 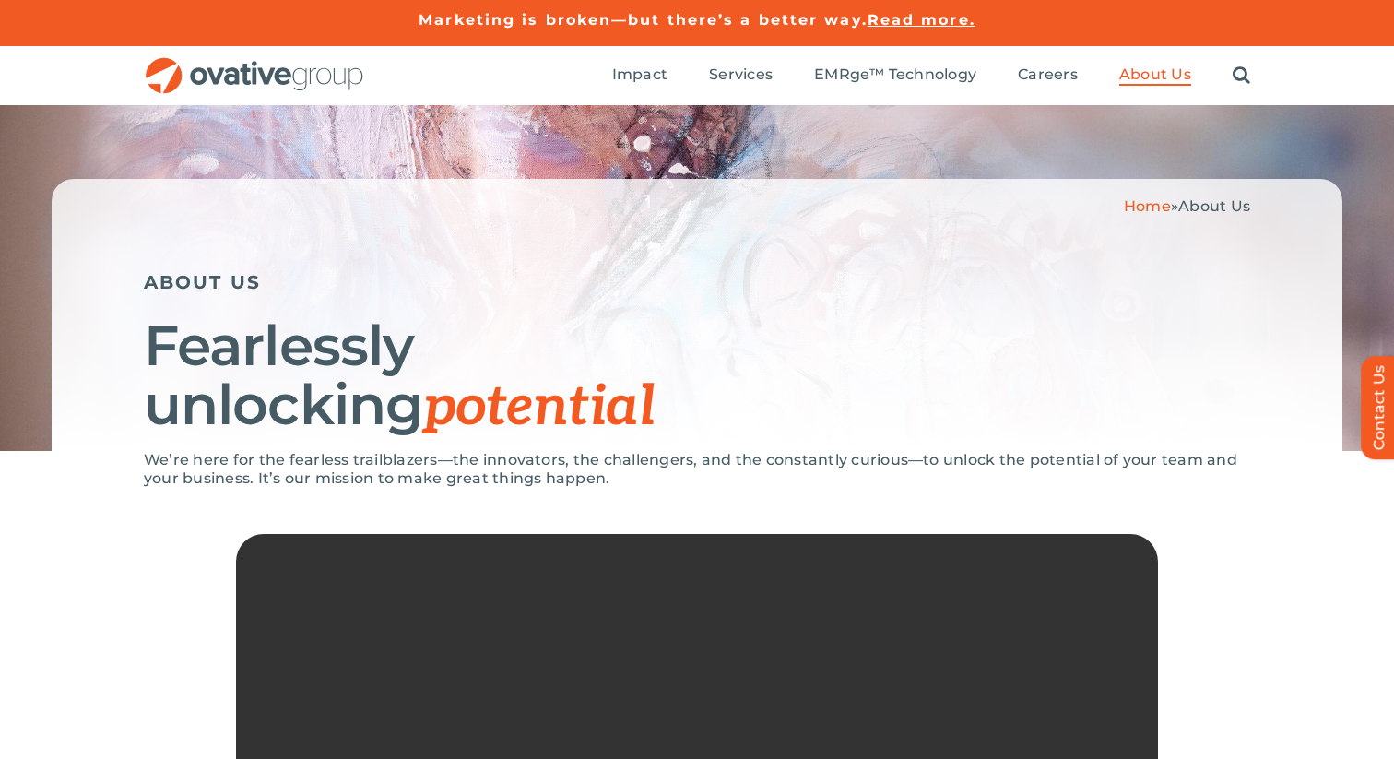 What do you see at coordinates (538, 407) in the screenshot?
I see `span: potential` at bounding box center [538, 407].